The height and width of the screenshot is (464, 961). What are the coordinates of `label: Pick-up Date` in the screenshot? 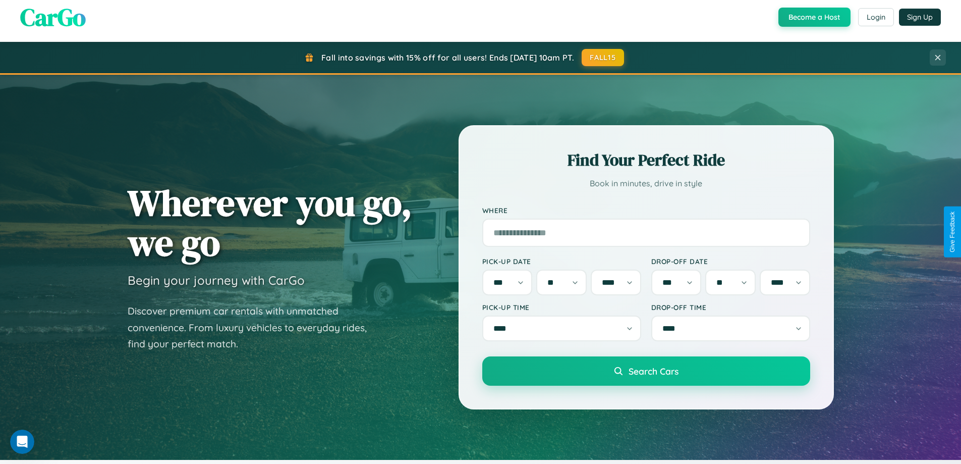 It's located at (561, 261).